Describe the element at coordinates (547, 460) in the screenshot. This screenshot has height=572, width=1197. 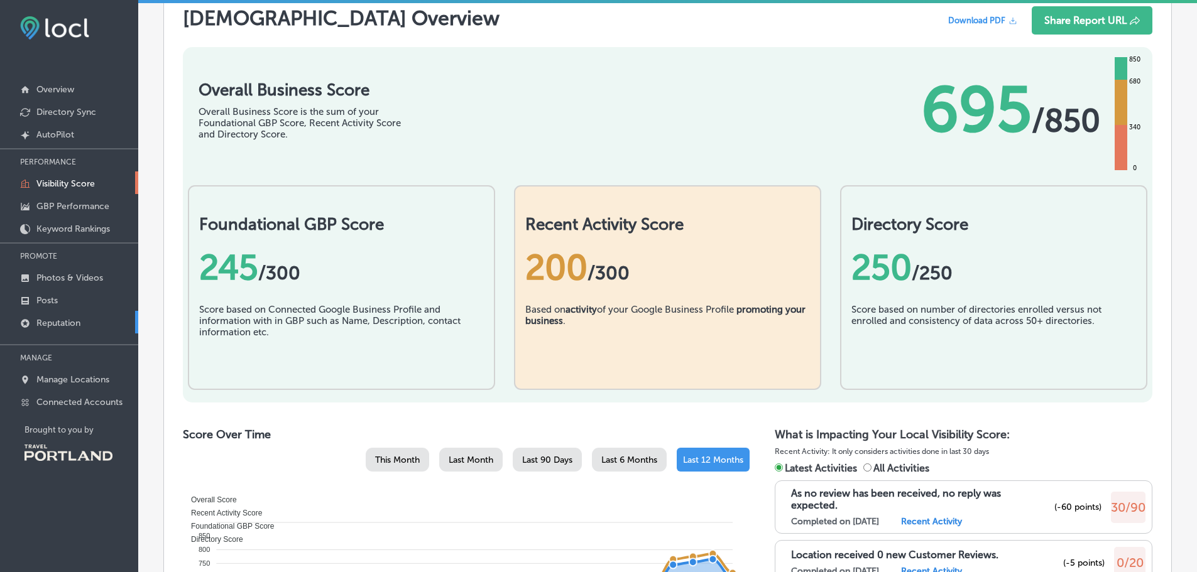
I see `span: Last 90 Days` at that location.